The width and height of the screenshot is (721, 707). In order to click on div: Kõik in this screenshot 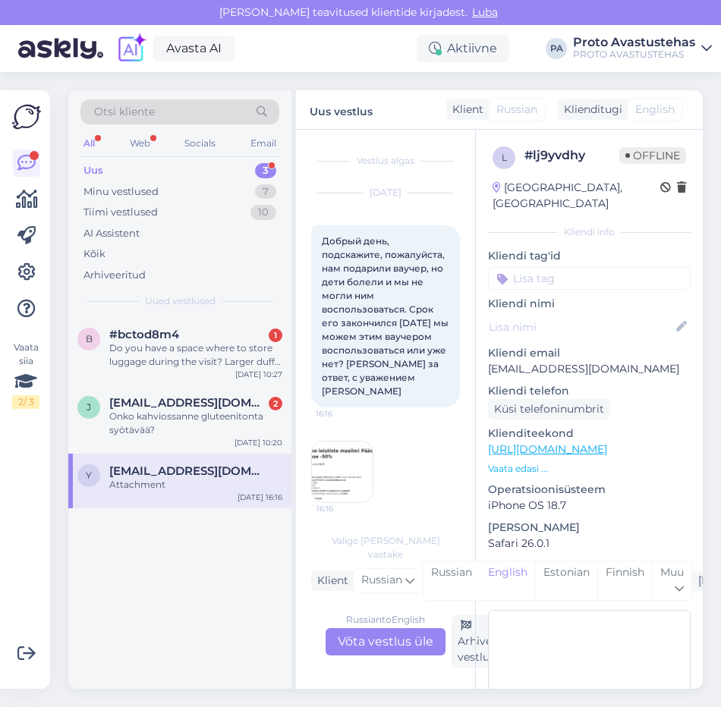, I will do `click(94, 254)`.